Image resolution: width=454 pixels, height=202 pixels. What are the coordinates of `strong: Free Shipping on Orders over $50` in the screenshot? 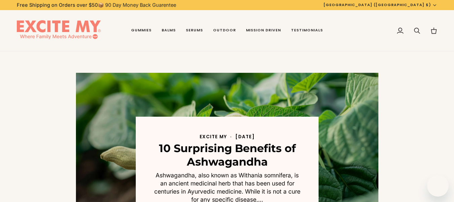 It's located at (57, 5).